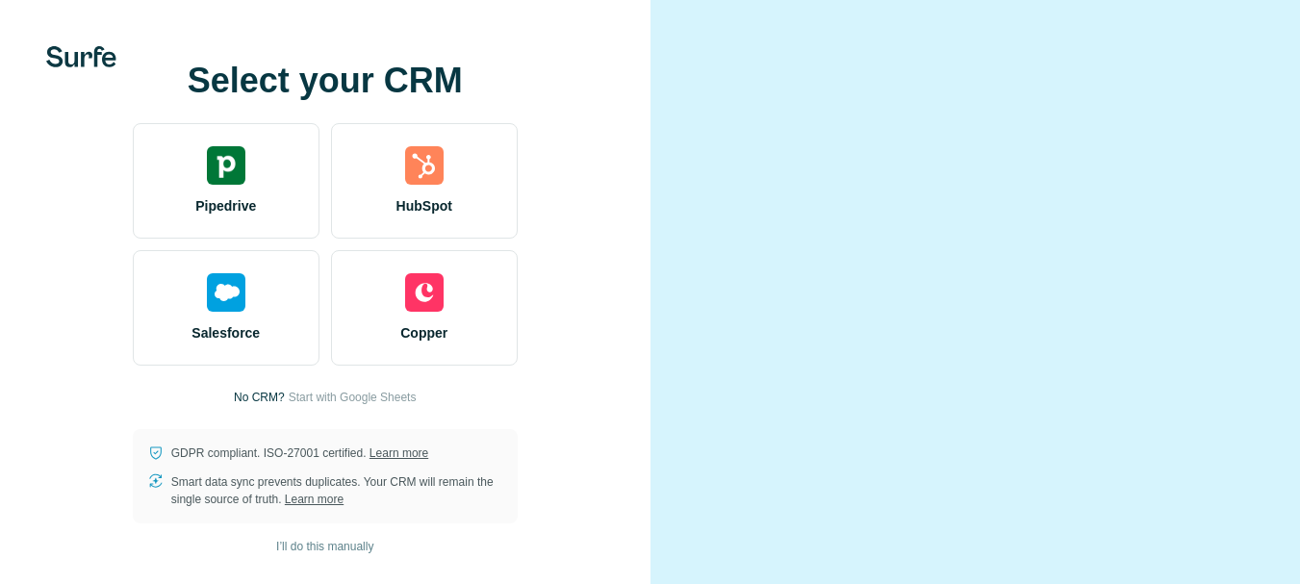  I want to click on p: Smart data sync prevents duplicates. Your CRM will remain the single source of truth., so click(337, 491).